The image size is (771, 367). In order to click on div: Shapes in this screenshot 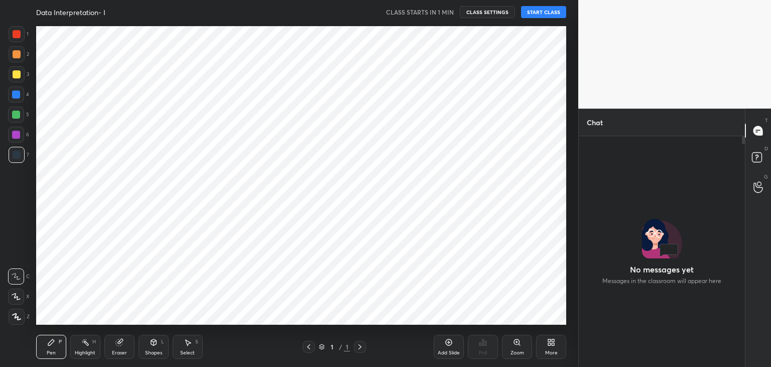, I will do `click(154, 353)`.